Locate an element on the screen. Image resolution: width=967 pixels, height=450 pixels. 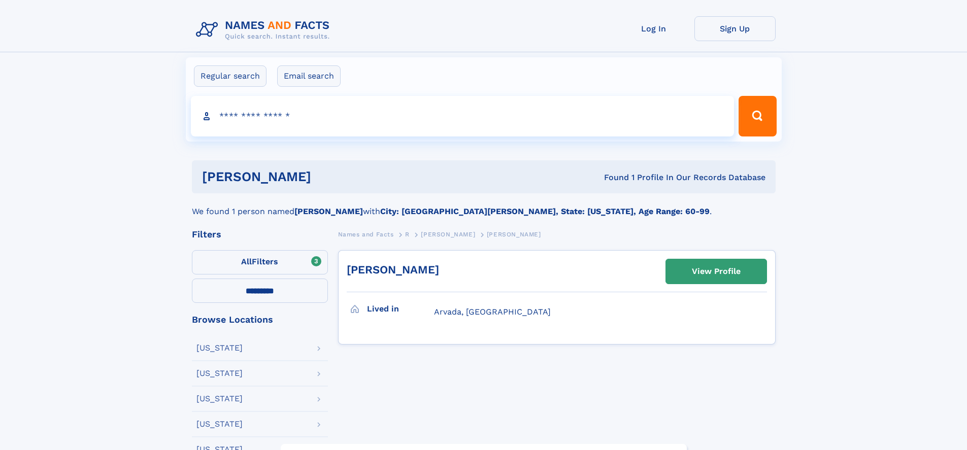
input: search input is located at coordinates (463, 116).